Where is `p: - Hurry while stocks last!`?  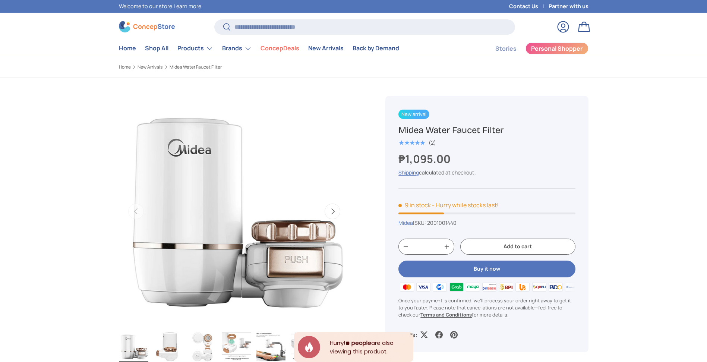 p: - Hurry while stocks last! is located at coordinates (465, 205).